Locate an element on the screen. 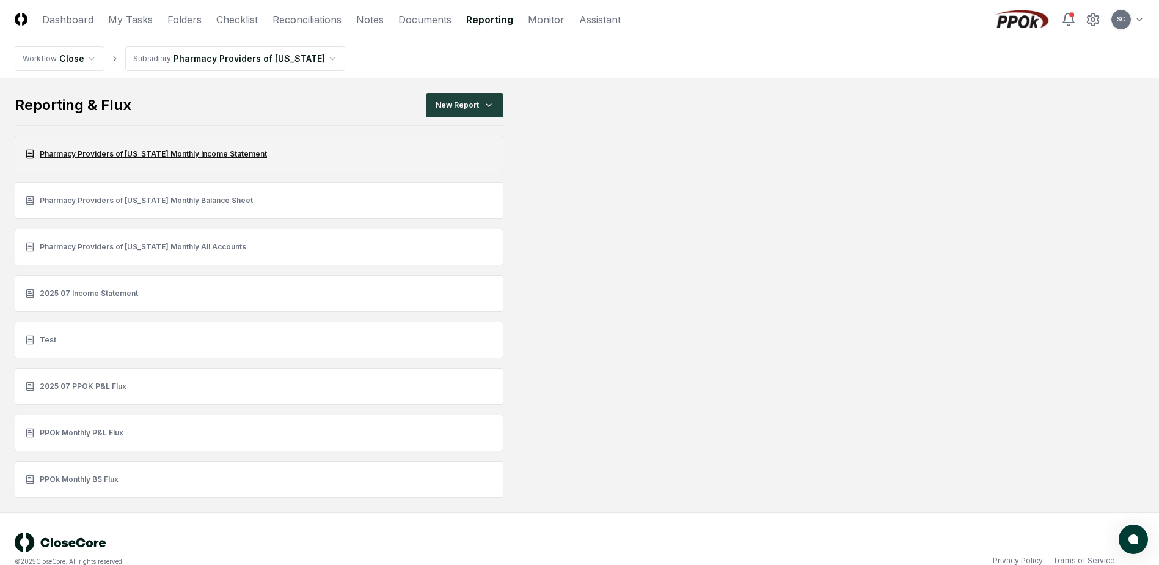  a: PPOk Monthly P&L Flux is located at coordinates (259, 433).